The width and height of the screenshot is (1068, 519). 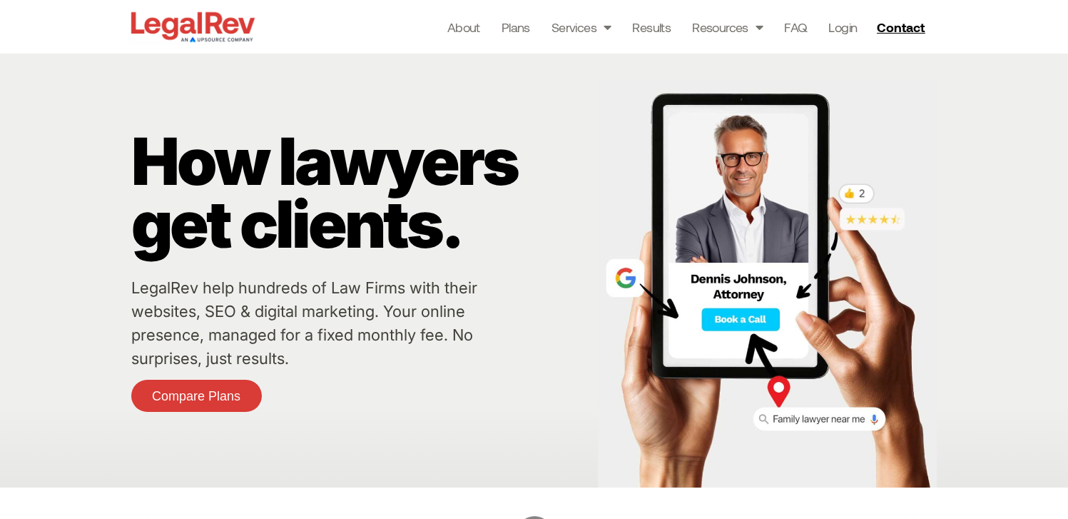 What do you see at coordinates (652, 27) in the screenshot?
I see `nav: Menu` at bounding box center [652, 27].